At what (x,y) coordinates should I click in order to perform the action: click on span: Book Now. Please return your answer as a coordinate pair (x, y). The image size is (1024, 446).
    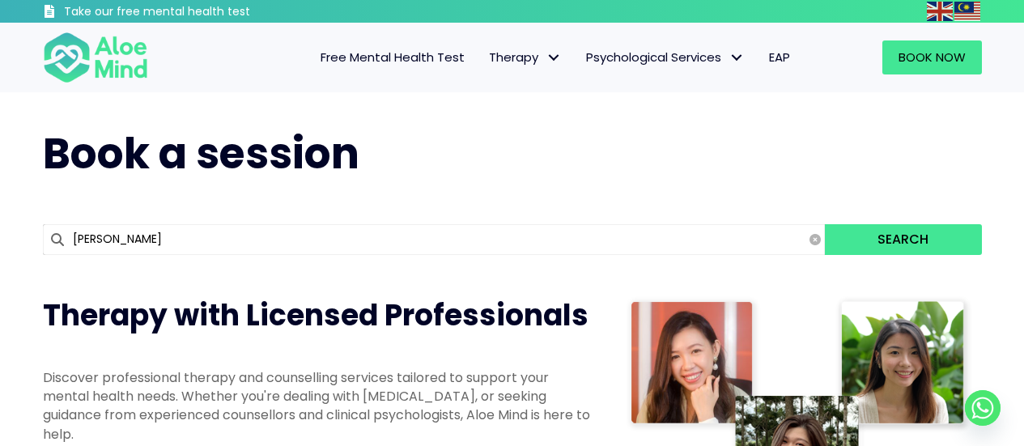
    Looking at the image, I should click on (932, 57).